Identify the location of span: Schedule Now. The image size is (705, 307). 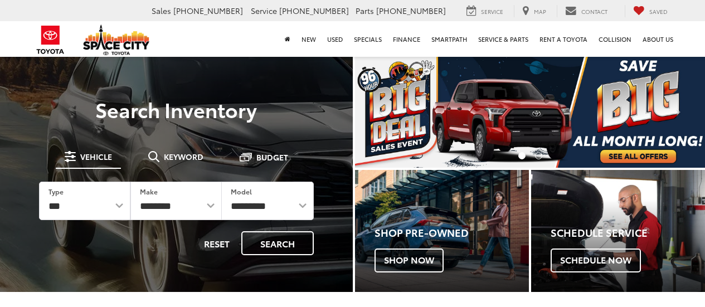
(596, 260).